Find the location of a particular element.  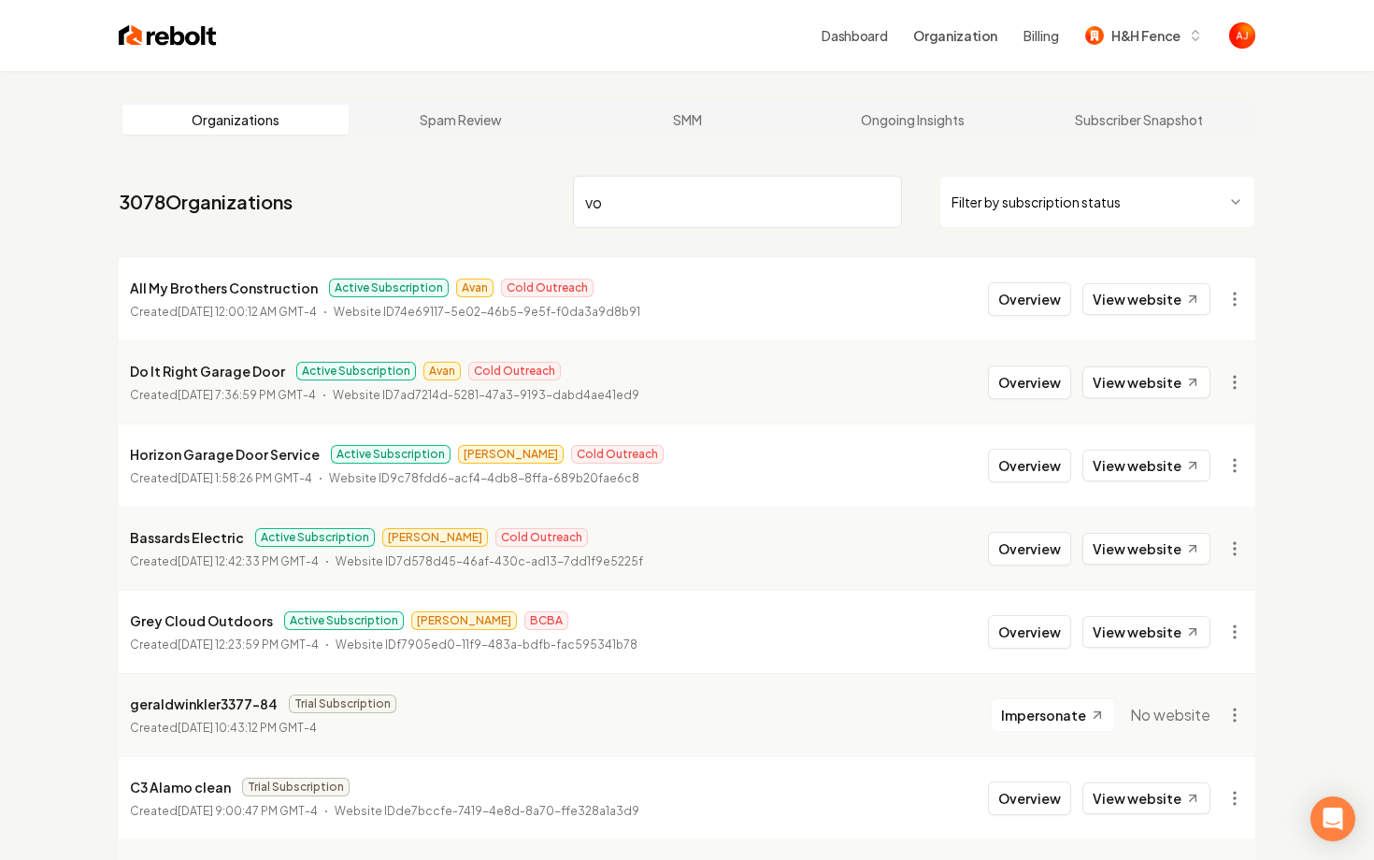

button: Billing is located at coordinates (1041, 36).